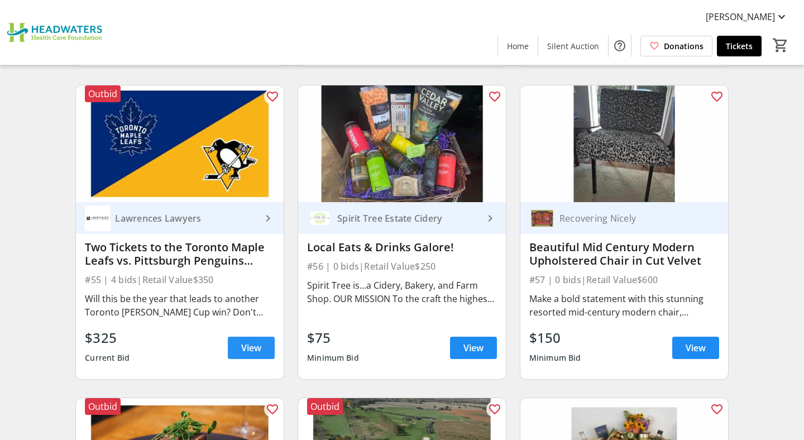  I want to click on button: Help, so click(620, 46).